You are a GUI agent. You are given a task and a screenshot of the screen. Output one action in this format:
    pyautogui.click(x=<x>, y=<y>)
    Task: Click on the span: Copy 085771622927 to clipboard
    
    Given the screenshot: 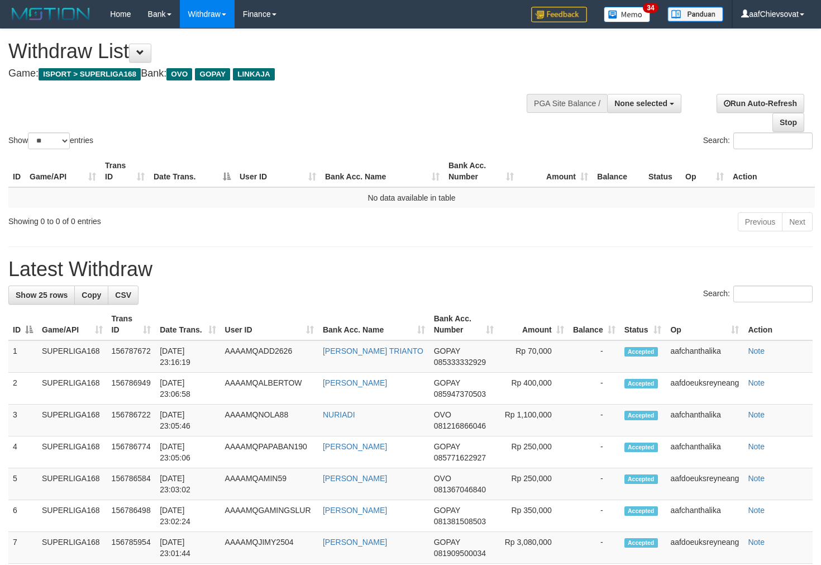 What is the action you would take?
    pyautogui.click(x=460, y=457)
    